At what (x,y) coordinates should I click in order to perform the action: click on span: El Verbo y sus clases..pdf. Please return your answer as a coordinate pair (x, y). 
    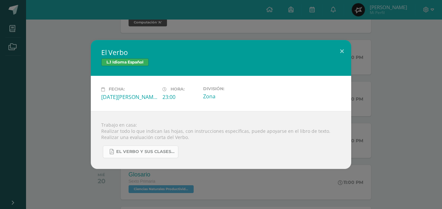
    Looking at the image, I should click on (145, 152).